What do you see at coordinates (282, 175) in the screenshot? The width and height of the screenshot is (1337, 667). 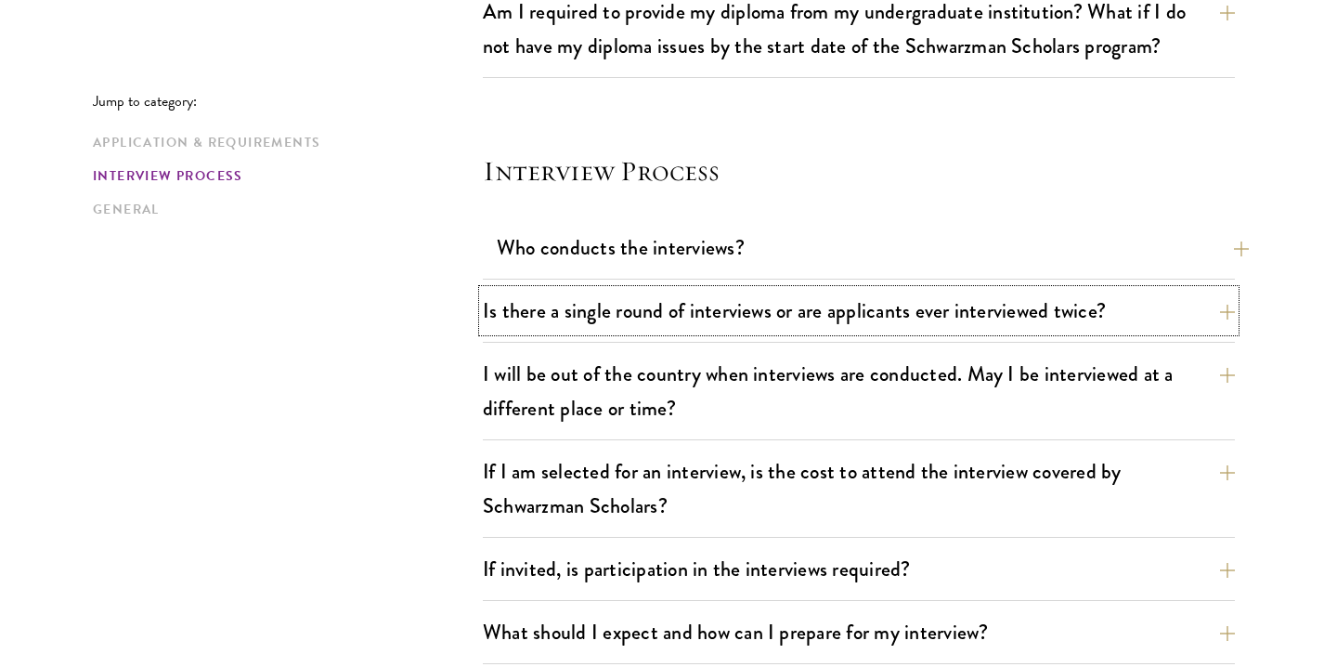 I see `a: Interview Process` at bounding box center [282, 175].